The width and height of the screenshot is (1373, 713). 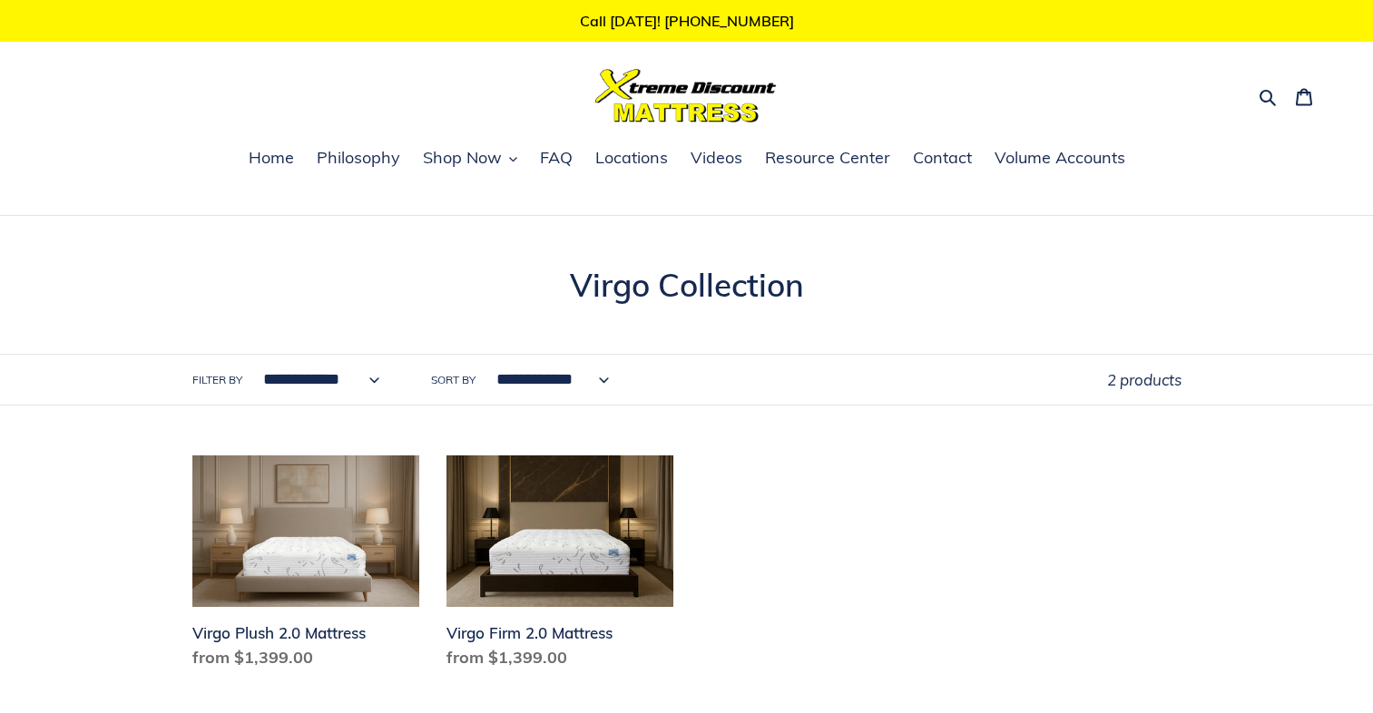 What do you see at coordinates (556, 158) in the screenshot?
I see `span: FAQ` at bounding box center [556, 158].